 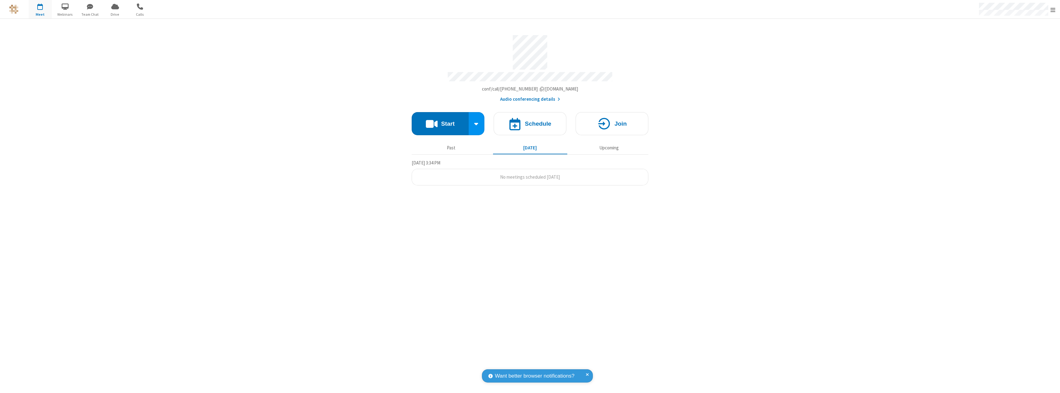 What do you see at coordinates (530, 124) in the screenshot?
I see `button: Schedule` at bounding box center [530, 124].